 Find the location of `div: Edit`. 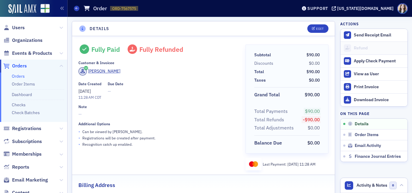

div: Edit is located at coordinates (319, 29).